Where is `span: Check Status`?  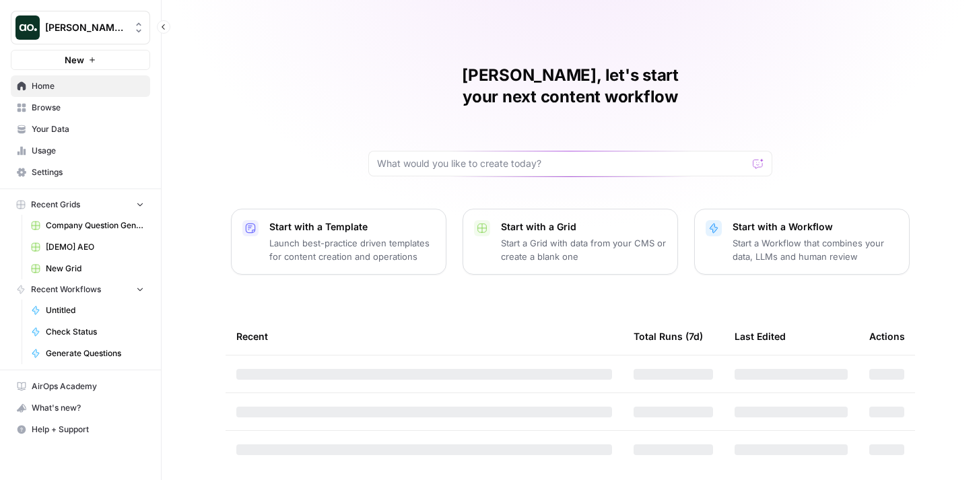 span: Check Status is located at coordinates (95, 332).